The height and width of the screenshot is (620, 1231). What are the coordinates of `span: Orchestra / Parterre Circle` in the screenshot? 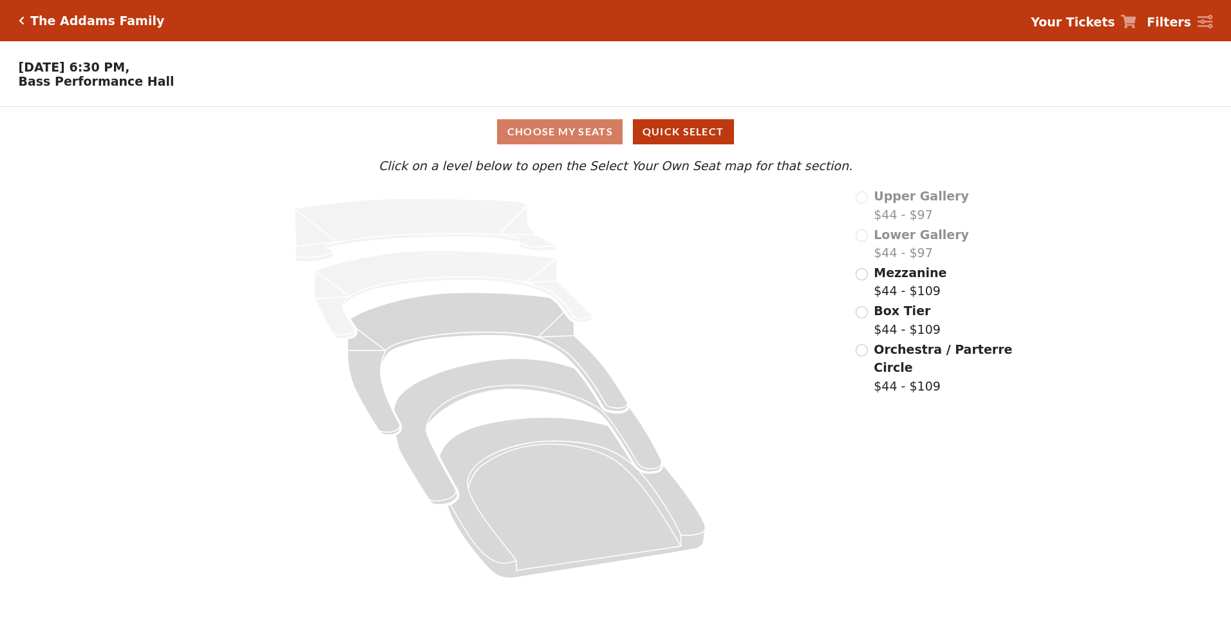 It's located at (943, 358).